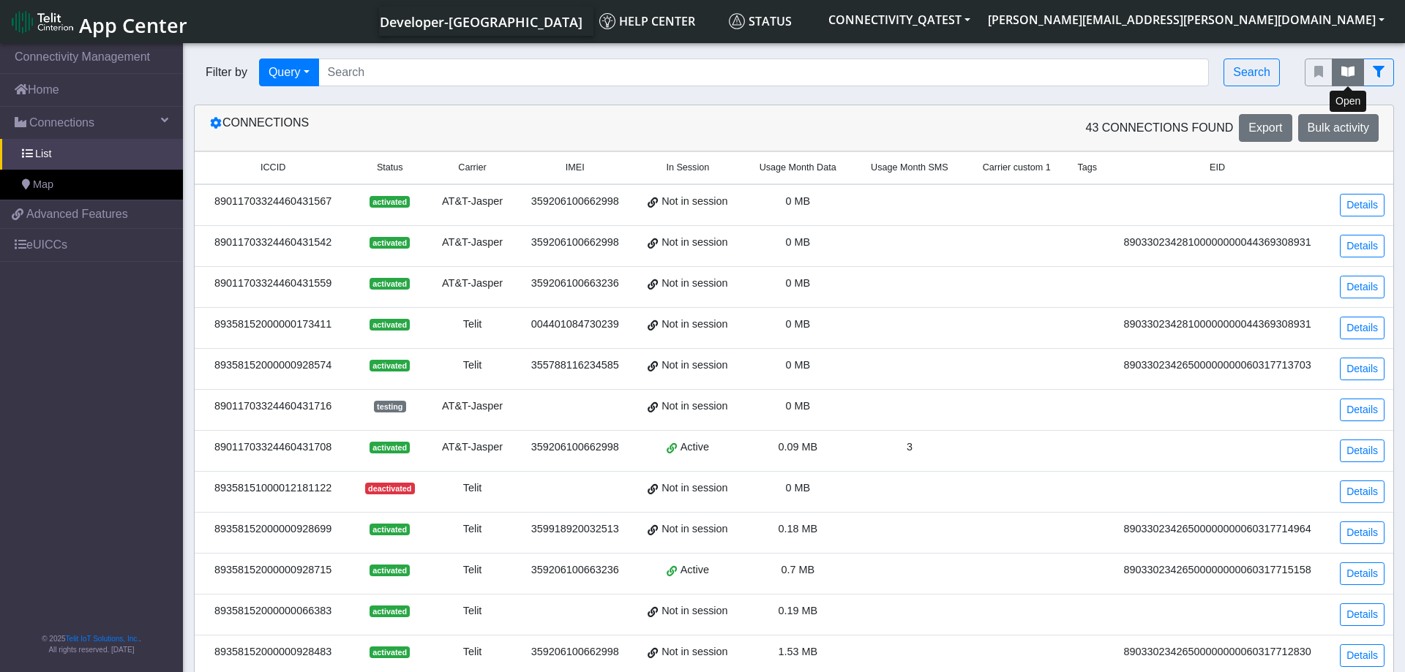 This screenshot has height=672, width=1405. I want to click on div: 359918920032513, so click(575, 530).